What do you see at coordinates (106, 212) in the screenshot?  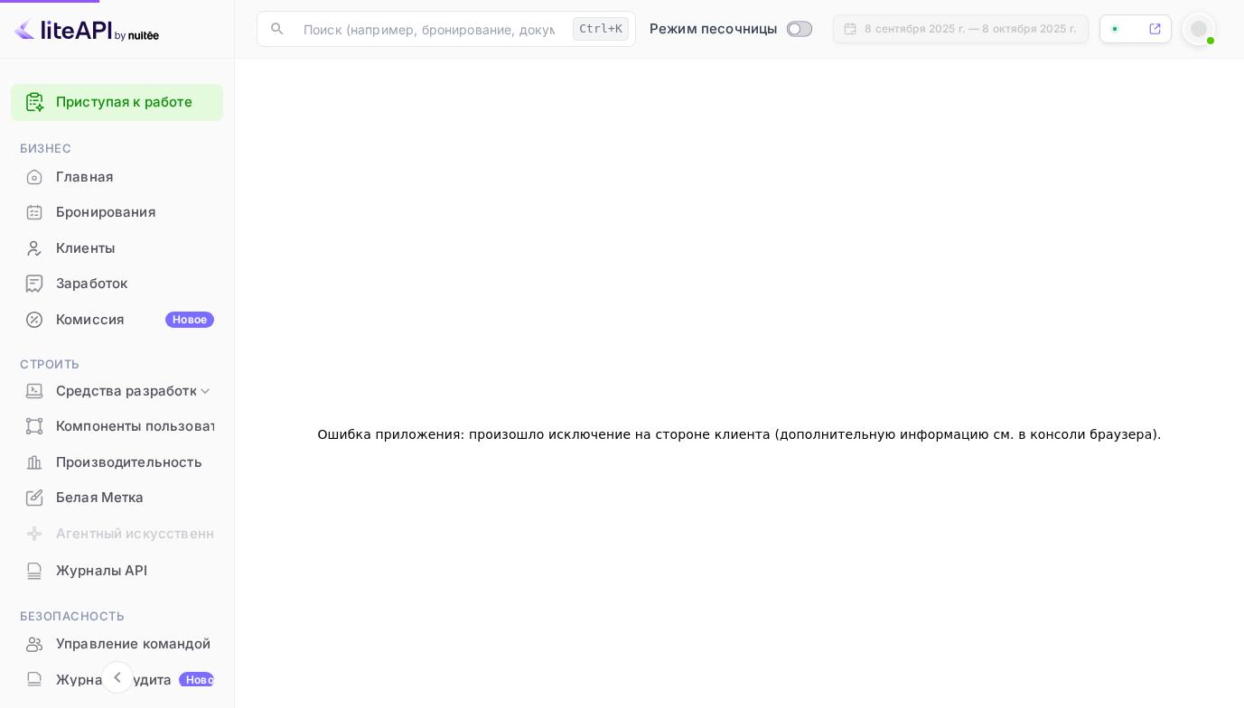 I see `ya-tr-span: Бронирования` at bounding box center [106, 212].